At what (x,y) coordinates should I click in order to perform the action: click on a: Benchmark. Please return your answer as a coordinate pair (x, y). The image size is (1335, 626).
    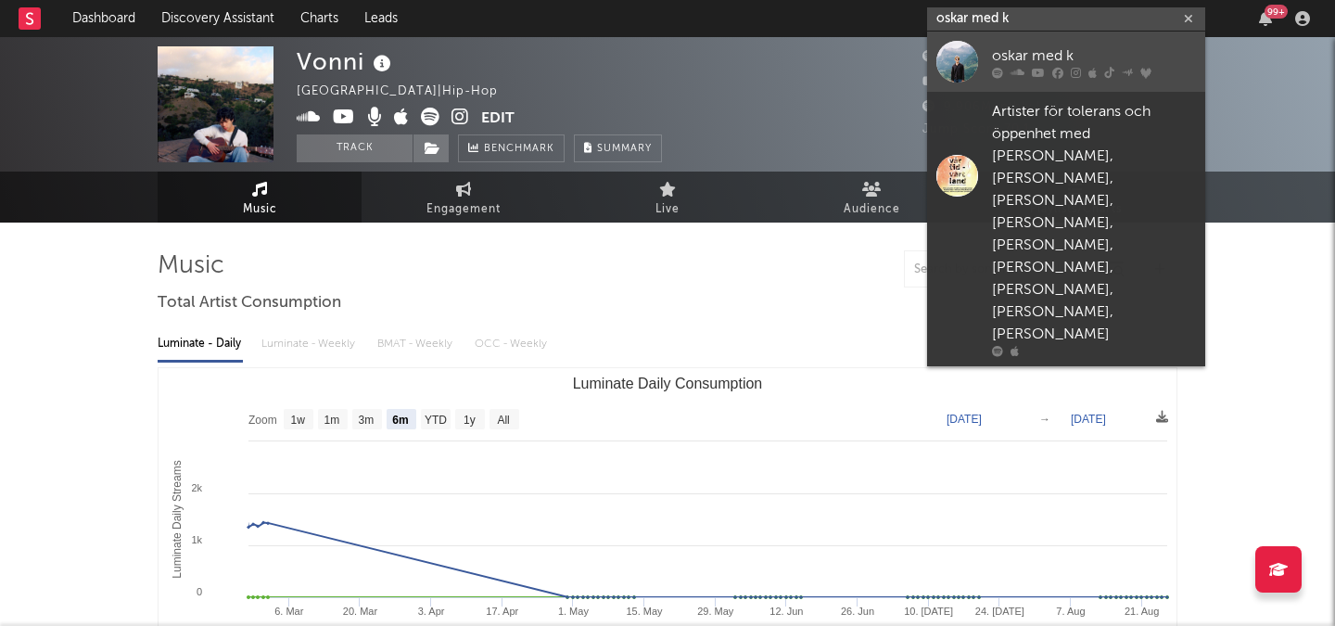
    Looking at the image, I should click on (511, 148).